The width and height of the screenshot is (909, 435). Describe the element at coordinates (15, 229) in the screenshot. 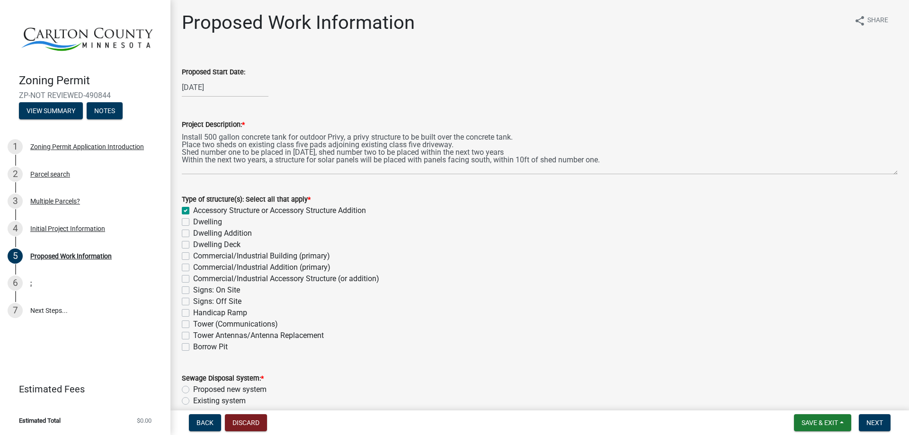

I see `div: 4` at that location.